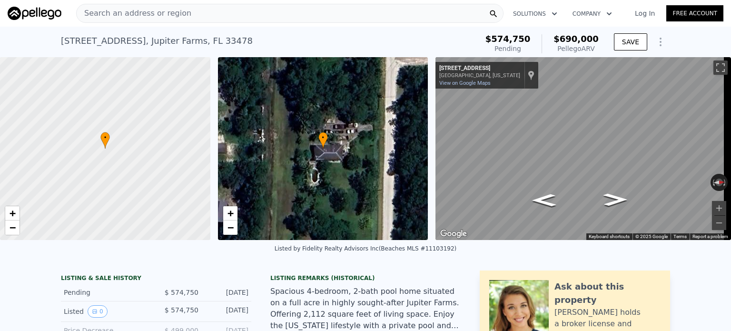  I want to click on button: Zoom in, so click(719, 208).